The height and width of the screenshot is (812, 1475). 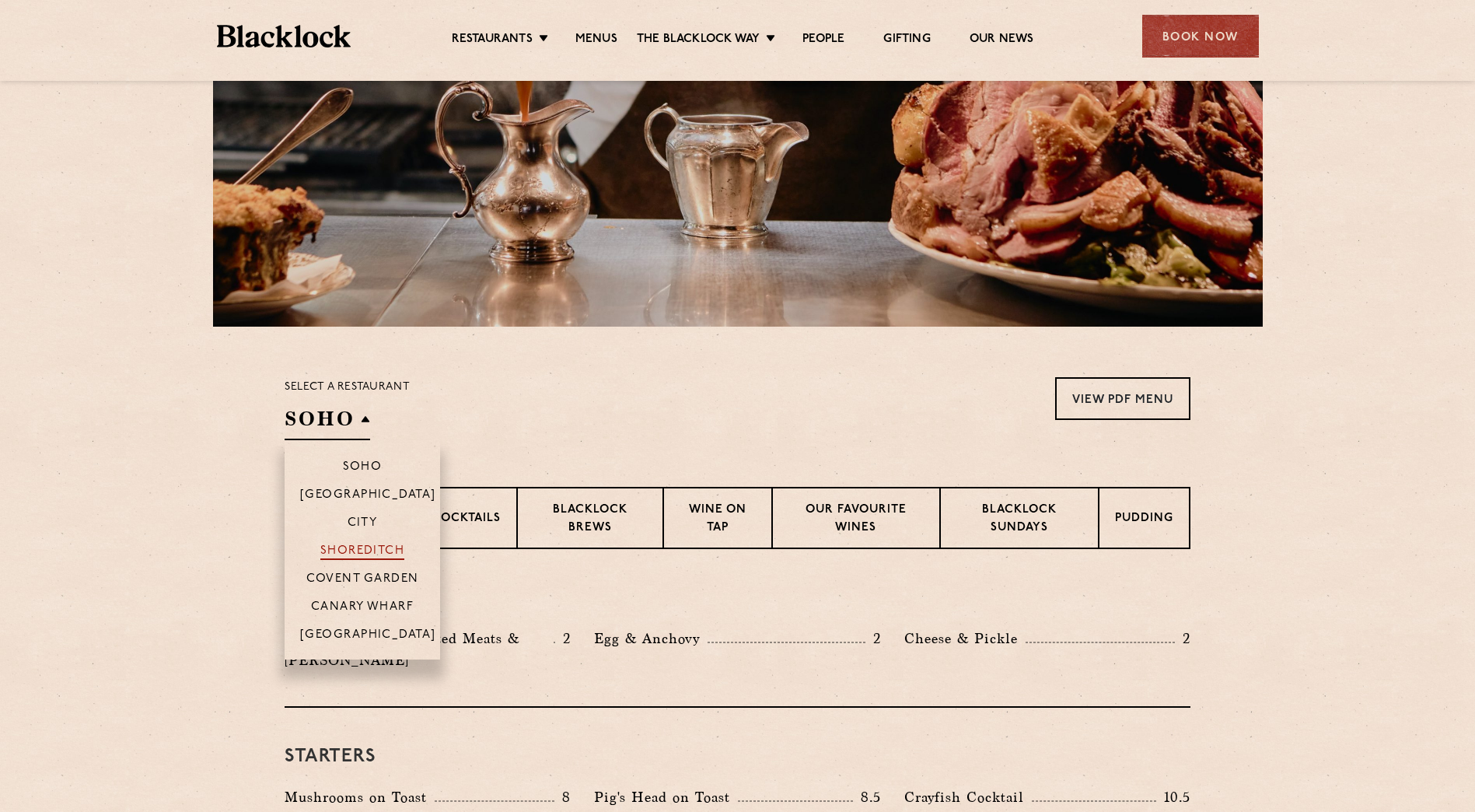 I want to click on h2: SOHO, so click(x=328, y=423).